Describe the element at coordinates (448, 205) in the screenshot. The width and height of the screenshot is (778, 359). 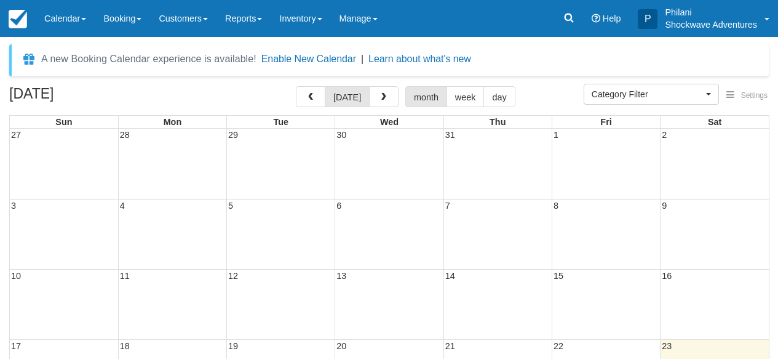
I see `span: 7` at that location.